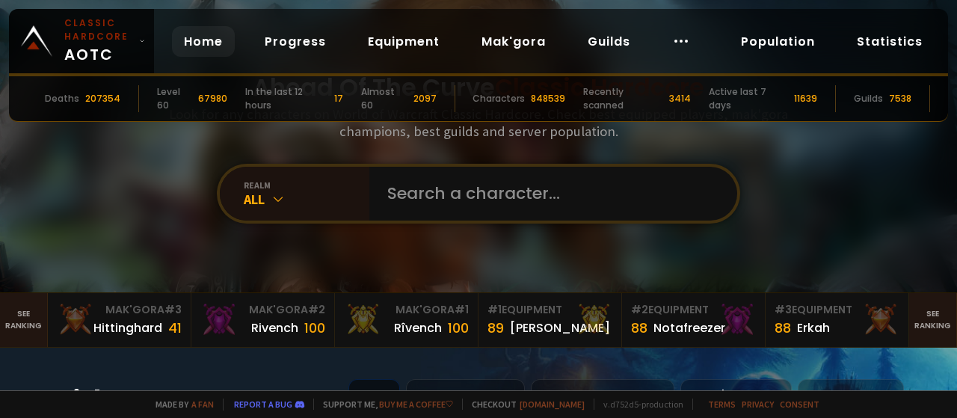 The image size is (957, 418). What do you see at coordinates (174, 99) in the screenshot?
I see `div: Level 60` at bounding box center [174, 99].